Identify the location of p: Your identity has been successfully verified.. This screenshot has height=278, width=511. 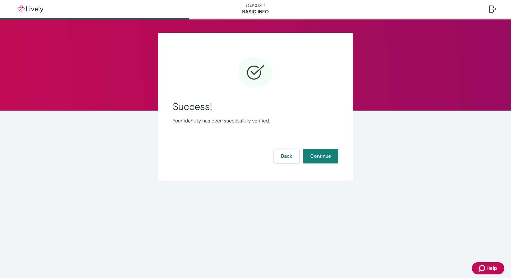
(256, 121).